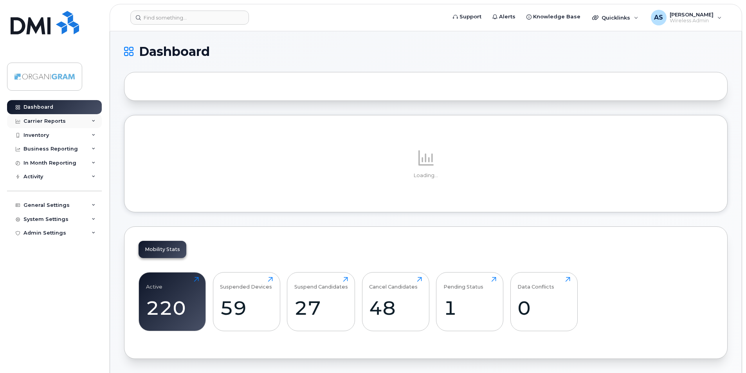  Describe the element at coordinates (464, 283) in the screenshot. I see `div: Pending Status` at that location.